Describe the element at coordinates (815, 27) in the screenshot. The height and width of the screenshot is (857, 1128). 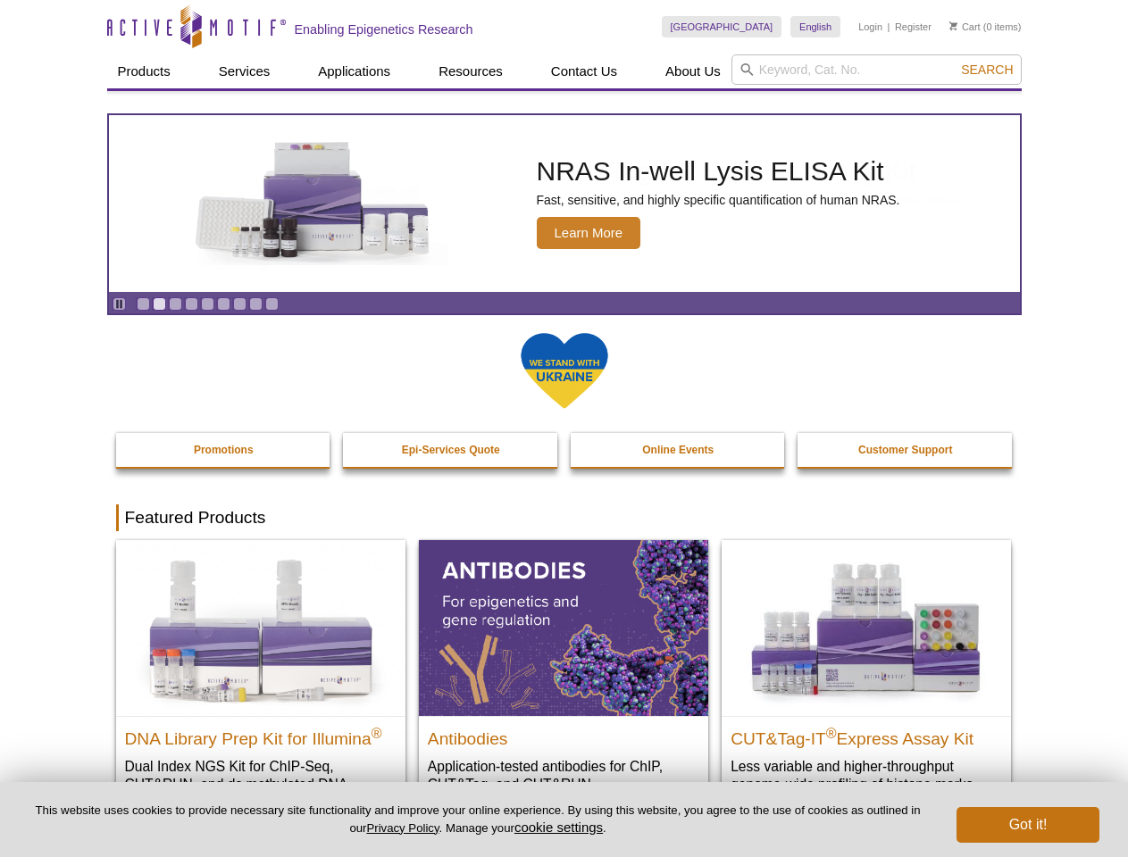
I see `a: English` at that location.